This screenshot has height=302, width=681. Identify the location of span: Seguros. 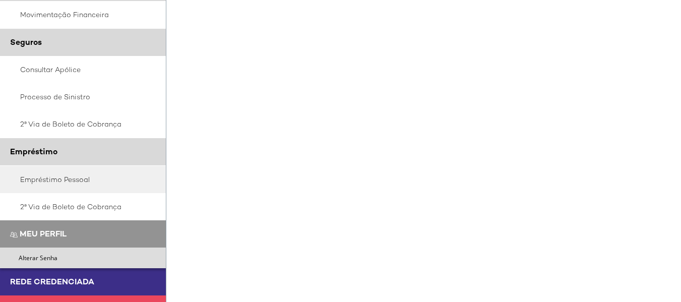
(26, 42).